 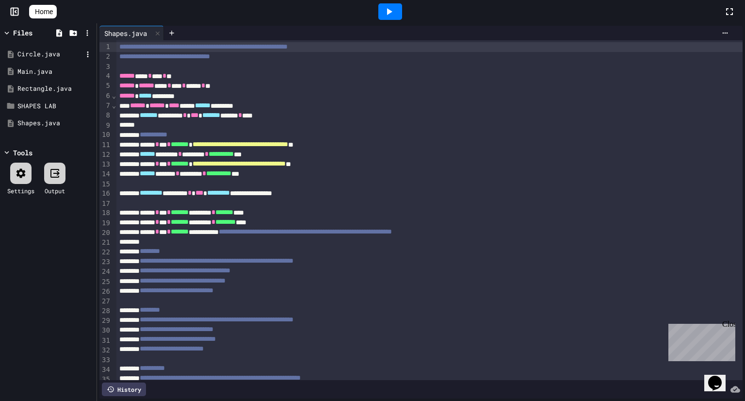 I want to click on div: 23, so click(x=105, y=262).